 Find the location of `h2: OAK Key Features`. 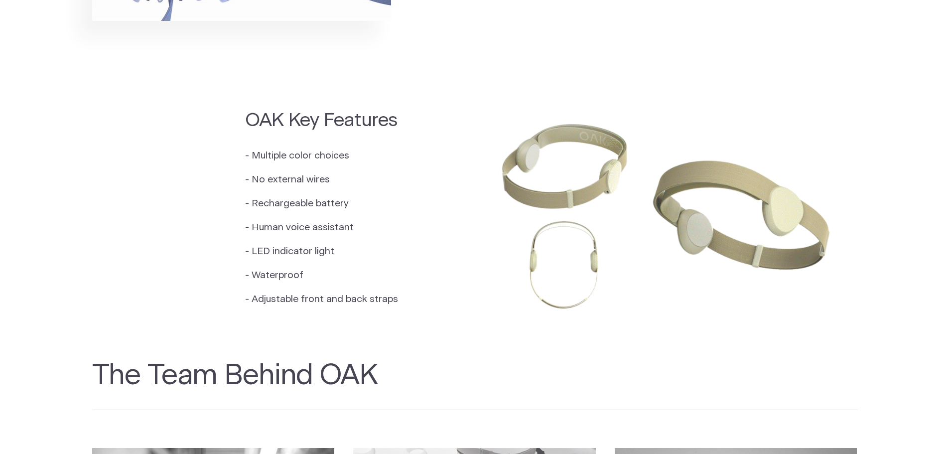

h2: OAK Key Features is located at coordinates (321, 120).